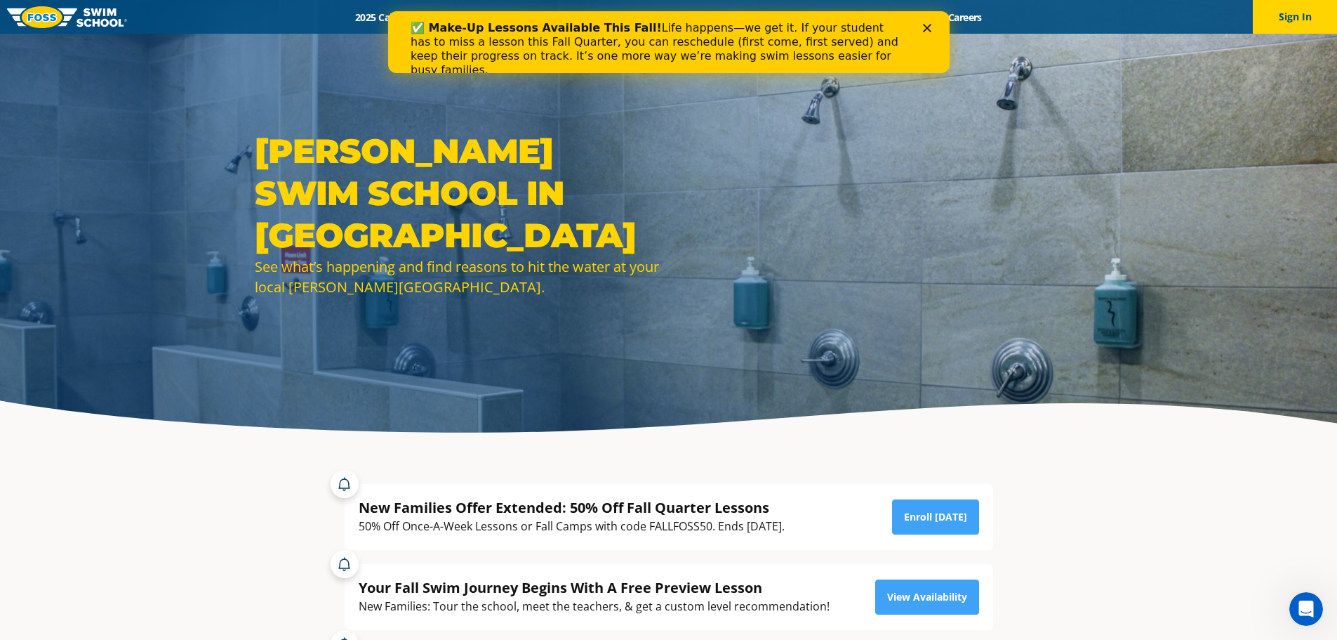 This screenshot has height=640, width=1337. I want to click on div: New Families: Tour the school, meet the teachers, & get a custom level recommendation!, so click(594, 606).